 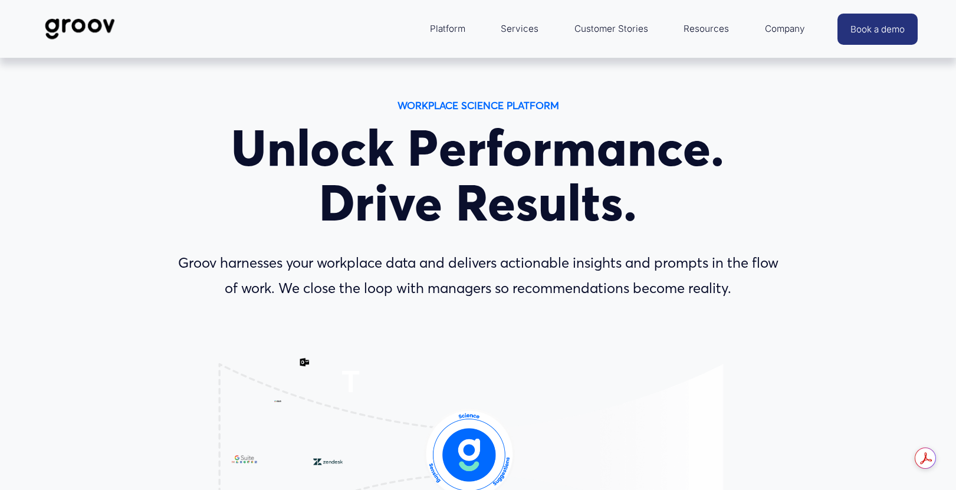 What do you see at coordinates (478, 276) in the screenshot?
I see `p: Groov harnesses your workplace data and delivers actionable insights and prompts in the flow of w...` at bounding box center [478, 276].